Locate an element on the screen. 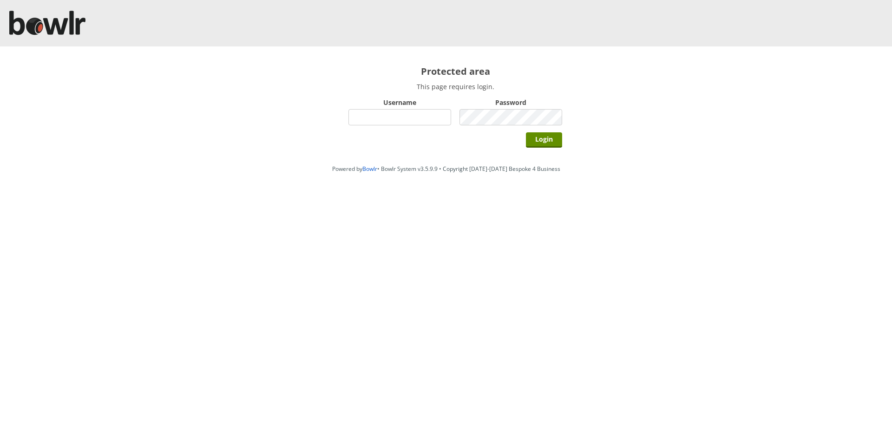 The height and width of the screenshot is (423, 892). label: Username is located at coordinates (400, 102).